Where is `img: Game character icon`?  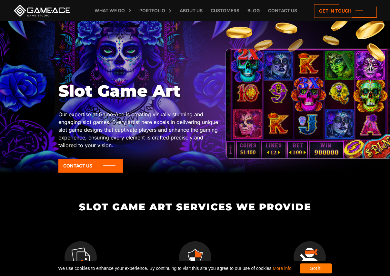 img: Game character icon is located at coordinates (309, 258).